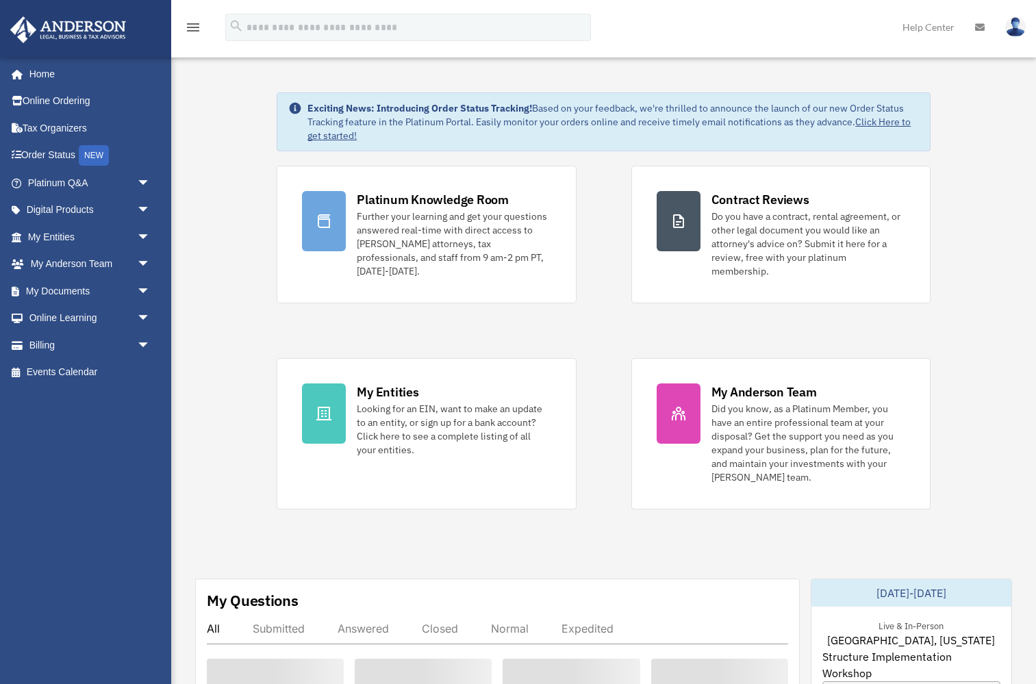 The image size is (1036, 684). I want to click on div: NEW, so click(94, 155).